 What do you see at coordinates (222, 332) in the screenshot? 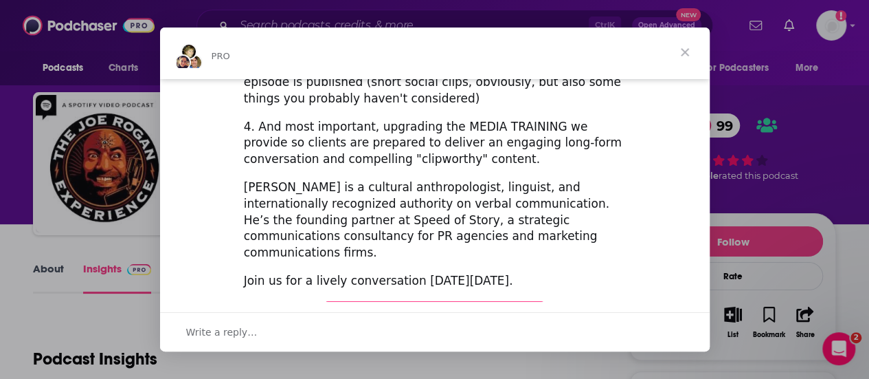
I see `span: Write a reply…` at bounding box center [222, 332].